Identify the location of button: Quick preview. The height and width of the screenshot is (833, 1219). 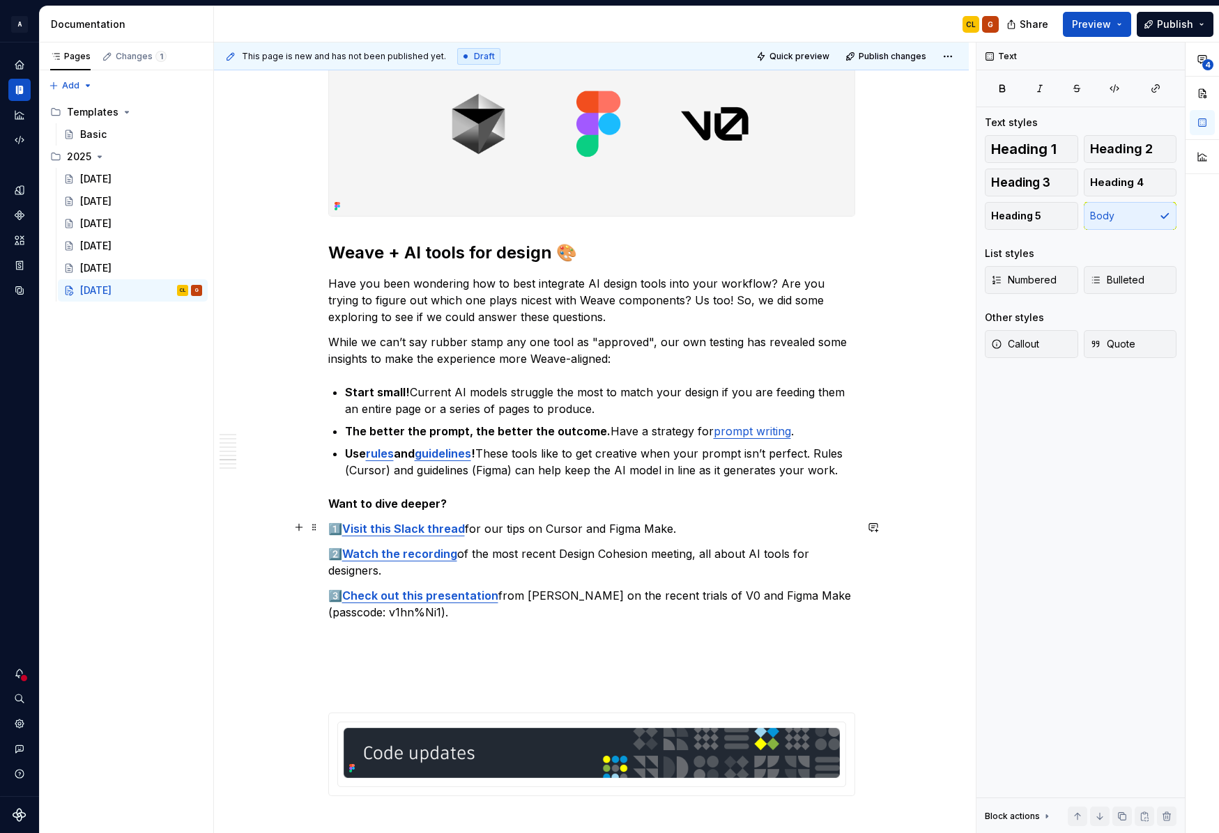
(794, 56).